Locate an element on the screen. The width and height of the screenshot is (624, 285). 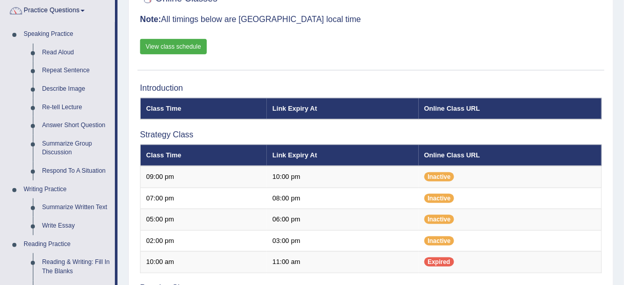
a: Describe Image is located at coordinates (76, 89).